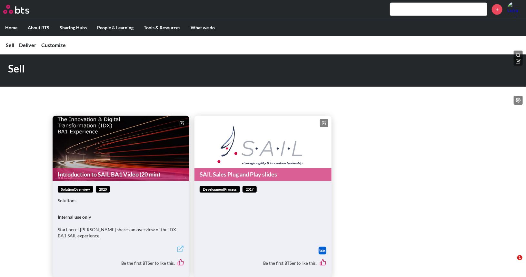  I want to click on label: About BTS, so click(38, 28).